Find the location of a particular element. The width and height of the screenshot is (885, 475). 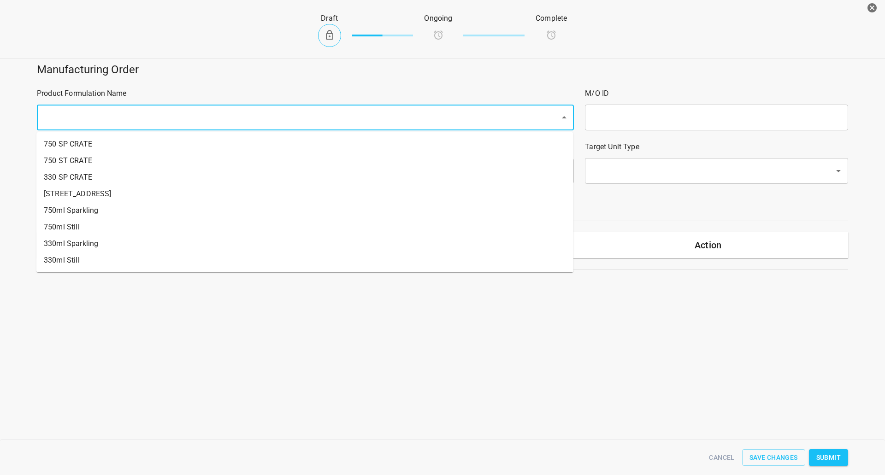

p: Target Unit Type is located at coordinates (717, 147).